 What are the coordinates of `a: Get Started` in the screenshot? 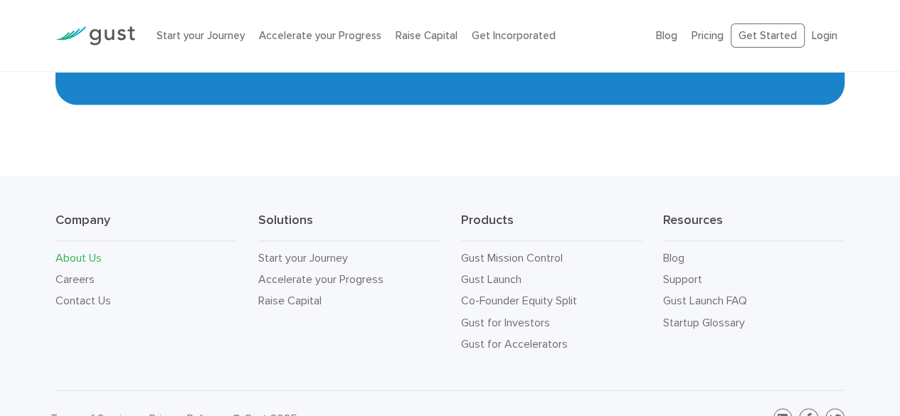 It's located at (767, 36).